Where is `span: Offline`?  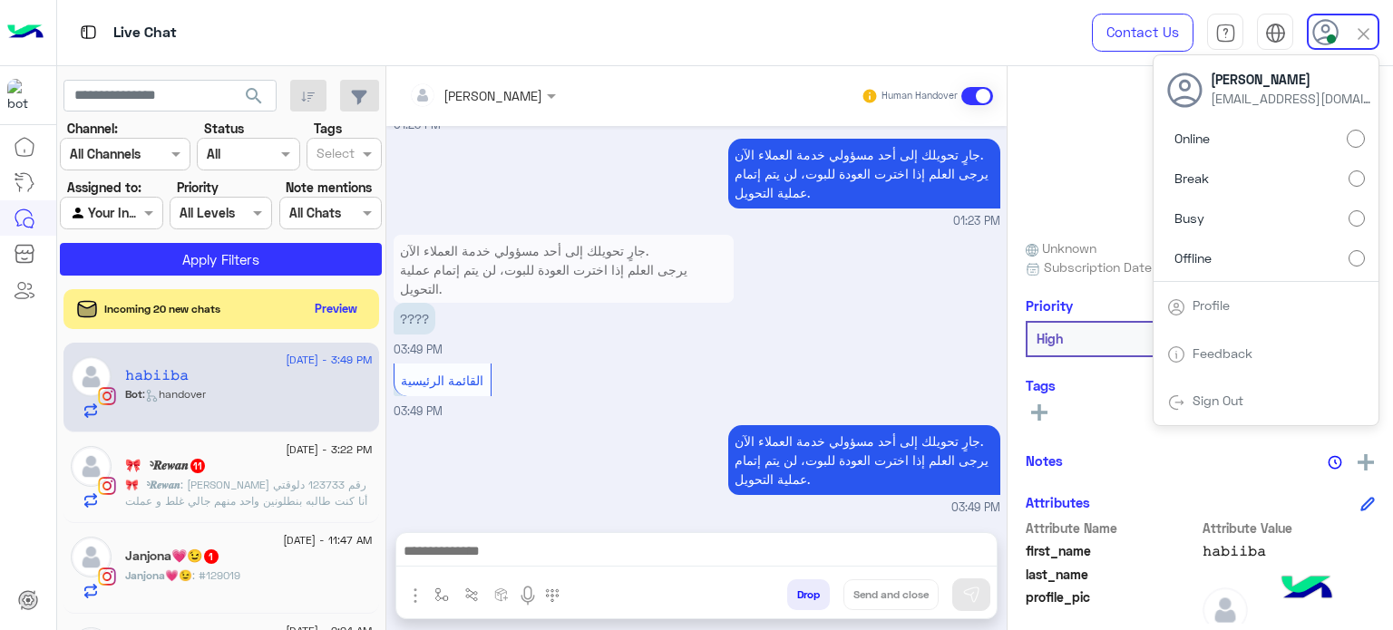 span: Offline is located at coordinates (1192, 258).